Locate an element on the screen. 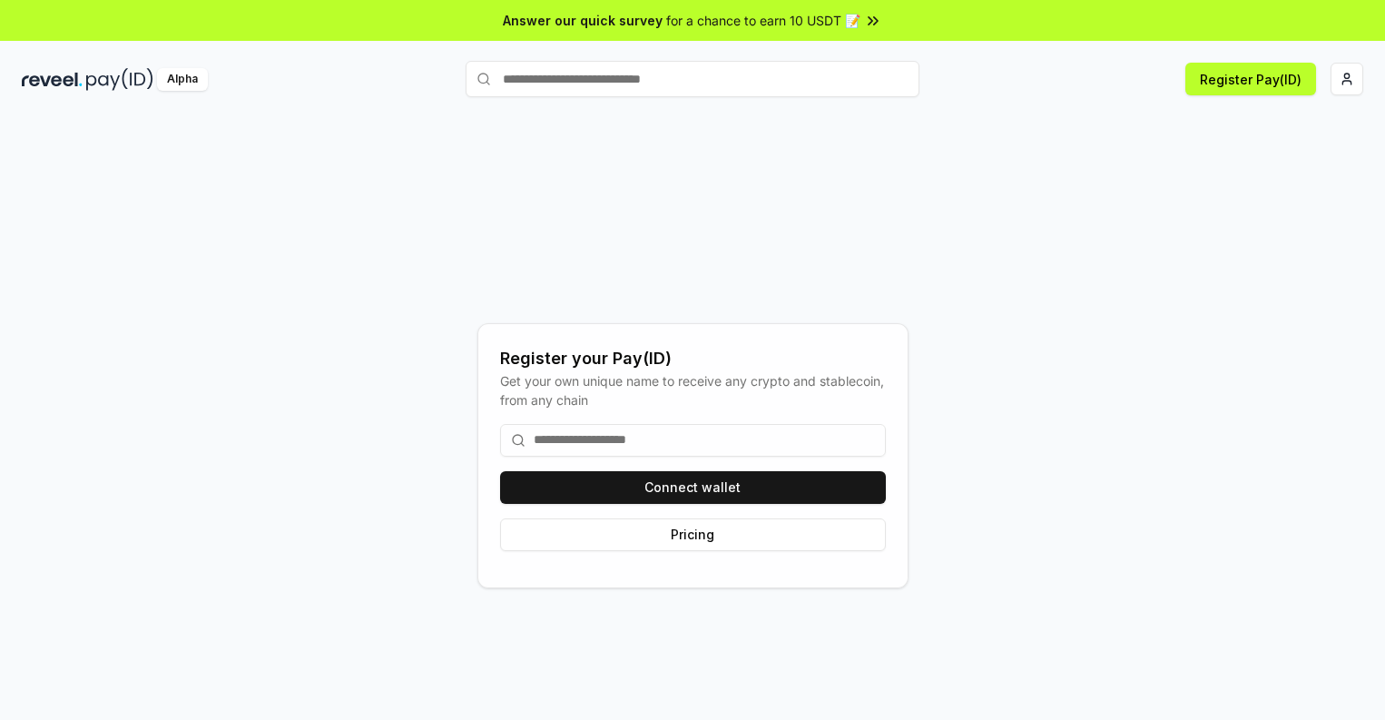 This screenshot has height=720, width=1385. span: for a chance to earn 10 USDT 📝 is located at coordinates (763, 20).